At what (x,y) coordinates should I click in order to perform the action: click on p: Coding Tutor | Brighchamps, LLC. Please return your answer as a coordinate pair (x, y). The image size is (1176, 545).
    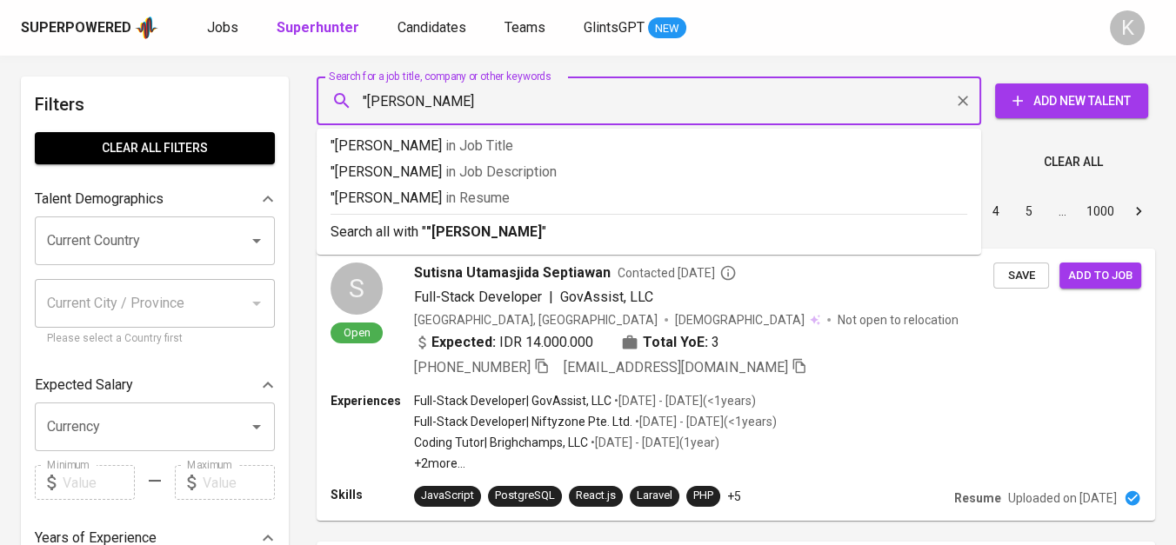
    Looking at the image, I should click on (501, 443).